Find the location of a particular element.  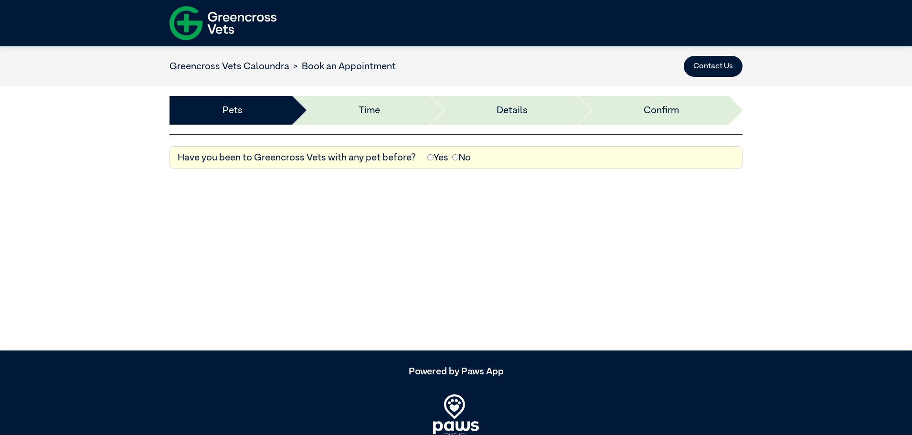

img: f-logo is located at coordinates (223, 23).